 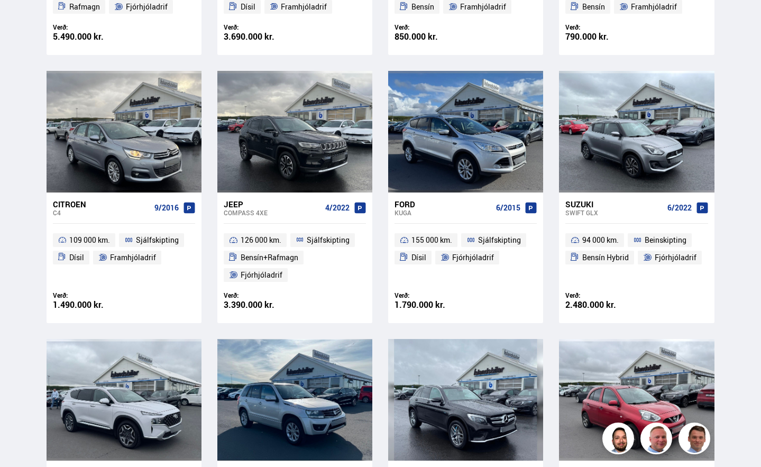 I want to click on img: siFngHWaQ9KaOqBr.png, so click(x=658, y=440).